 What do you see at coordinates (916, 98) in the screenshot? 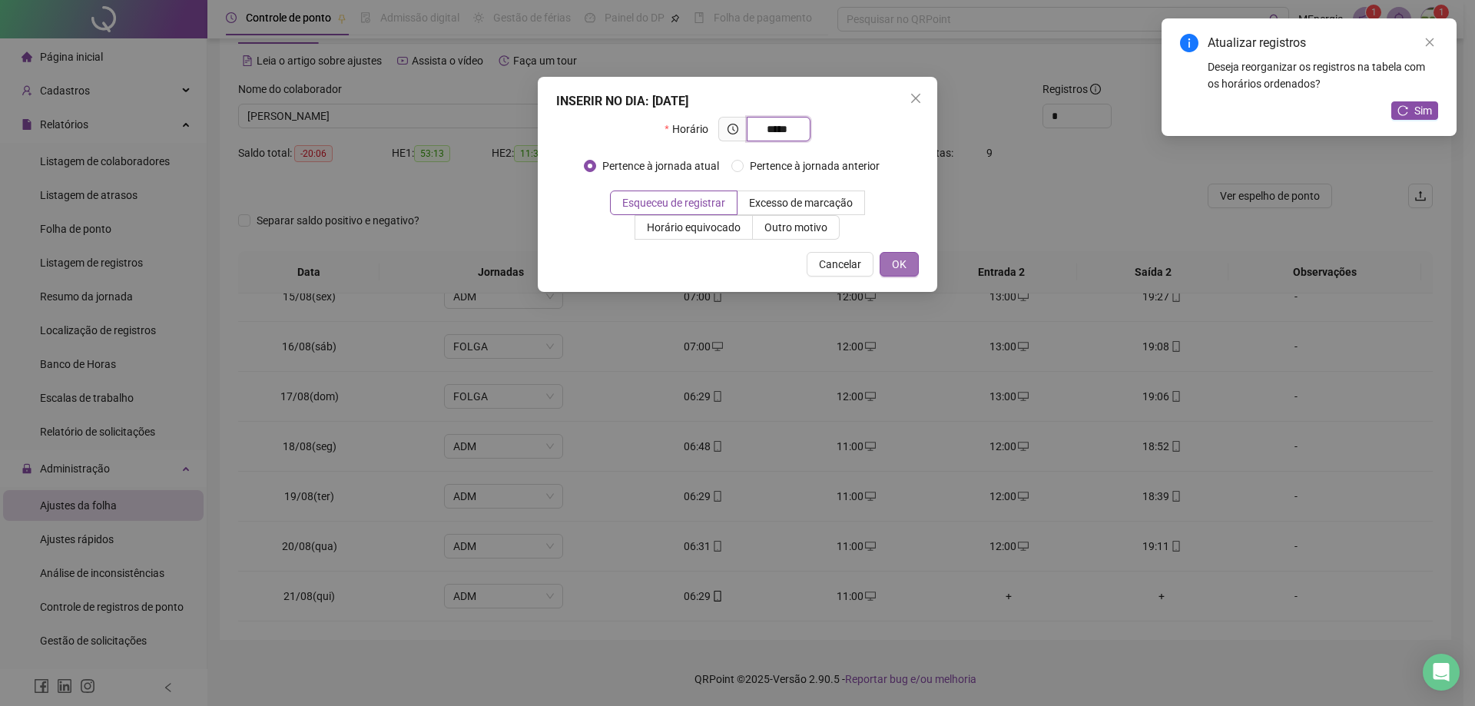
I see `button: Close` at bounding box center [916, 98].